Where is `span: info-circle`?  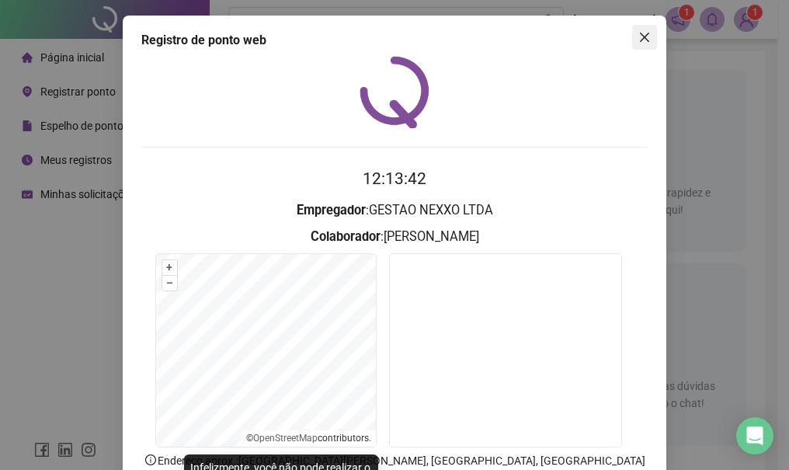
span: info-circle is located at coordinates (151, 460).